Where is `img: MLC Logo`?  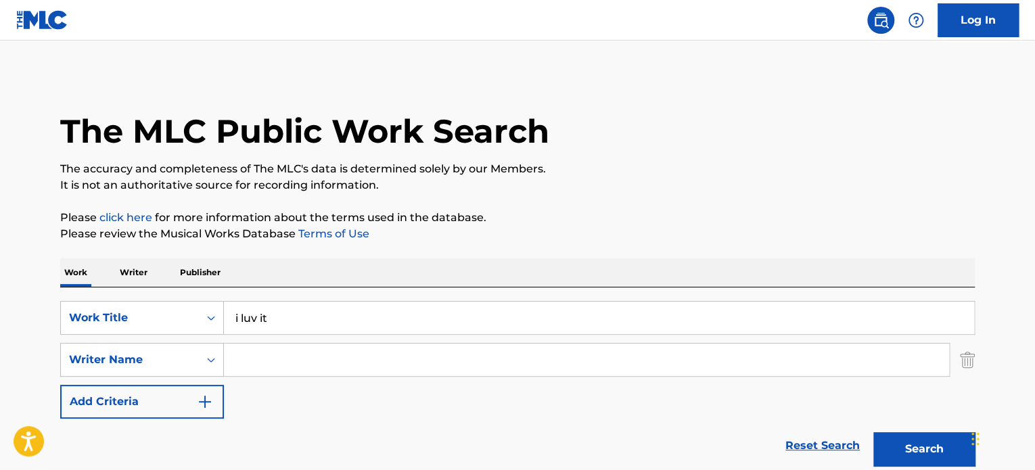
img: MLC Logo is located at coordinates (42, 20).